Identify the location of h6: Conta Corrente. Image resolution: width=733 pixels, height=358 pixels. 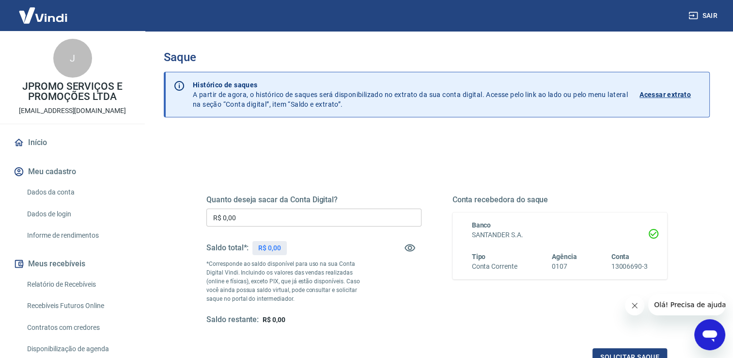
(495, 266).